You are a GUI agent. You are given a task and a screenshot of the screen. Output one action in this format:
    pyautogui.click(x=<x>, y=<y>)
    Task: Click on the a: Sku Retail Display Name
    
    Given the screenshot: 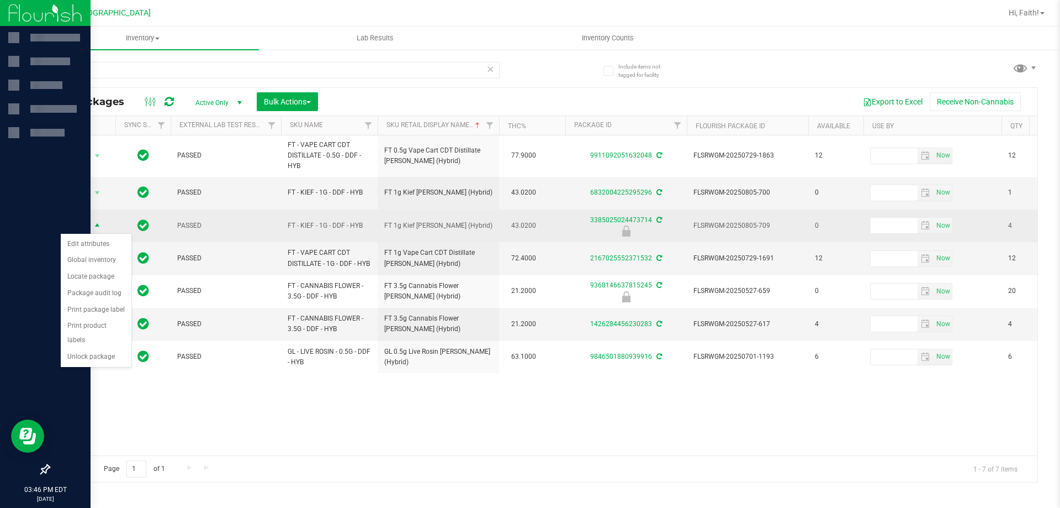 What is the action you would take?
    pyautogui.click(x=434, y=125)
    